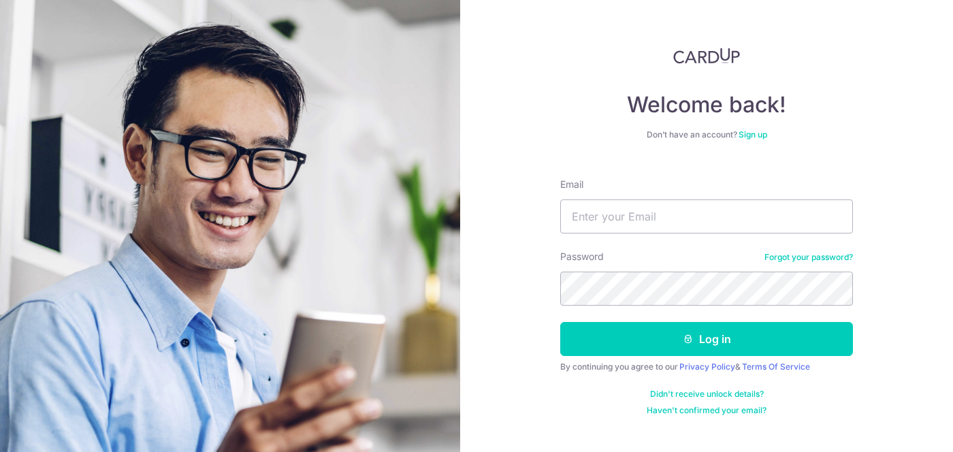  What do you see at coordinates (707, 217) in the screenshot?
I see `input: Enter your Email` at bounding box center [707, 217].